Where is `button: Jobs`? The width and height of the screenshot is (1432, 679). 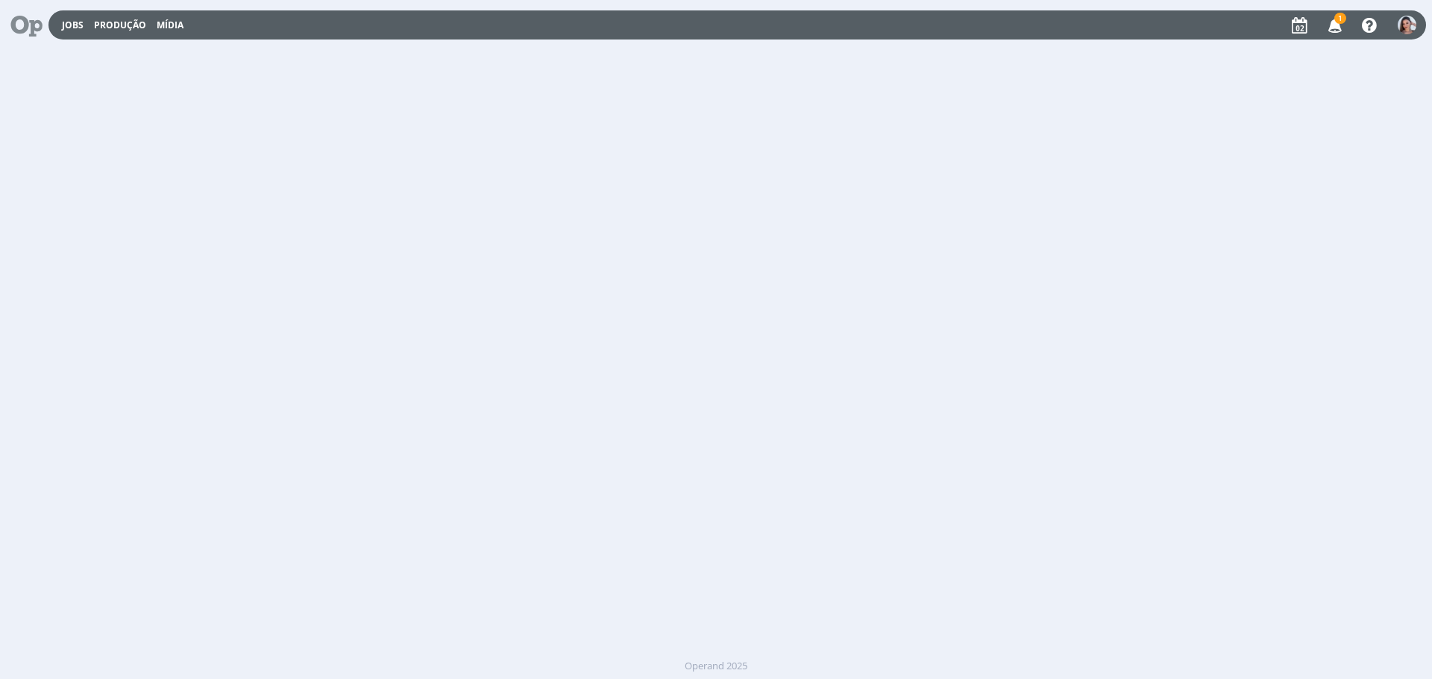 button: Jobs is located at coordinates (72, 25).